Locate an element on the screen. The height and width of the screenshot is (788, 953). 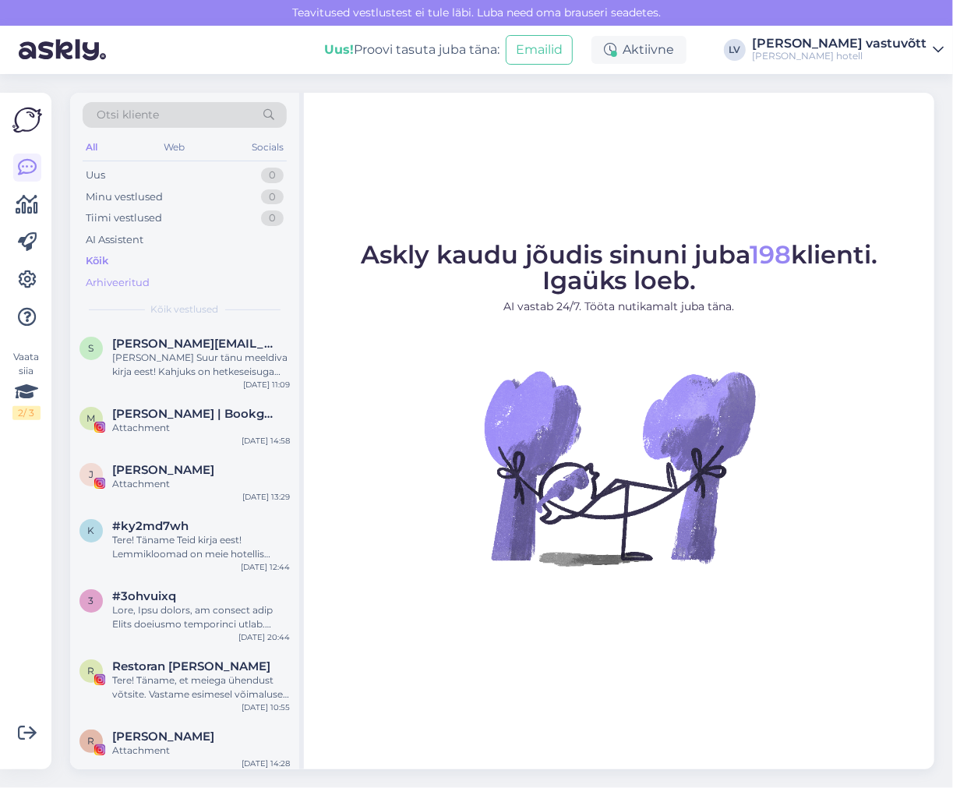
div: Uus is located at coordinates (95, 175).